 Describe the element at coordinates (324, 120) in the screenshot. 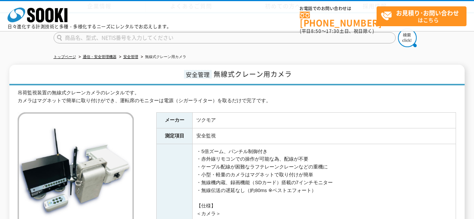

I see `td: ツクモア` at that location.